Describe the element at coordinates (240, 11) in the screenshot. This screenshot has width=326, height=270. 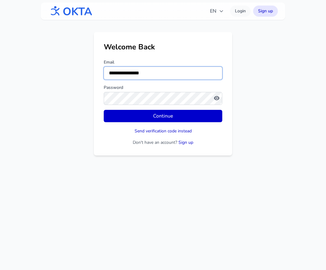
I see `a: Login` at that location.